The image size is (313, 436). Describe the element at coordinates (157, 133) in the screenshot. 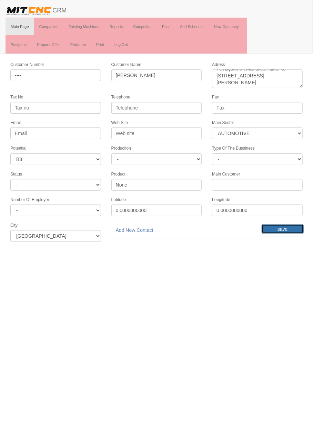

I see `input: Web site` at that location.